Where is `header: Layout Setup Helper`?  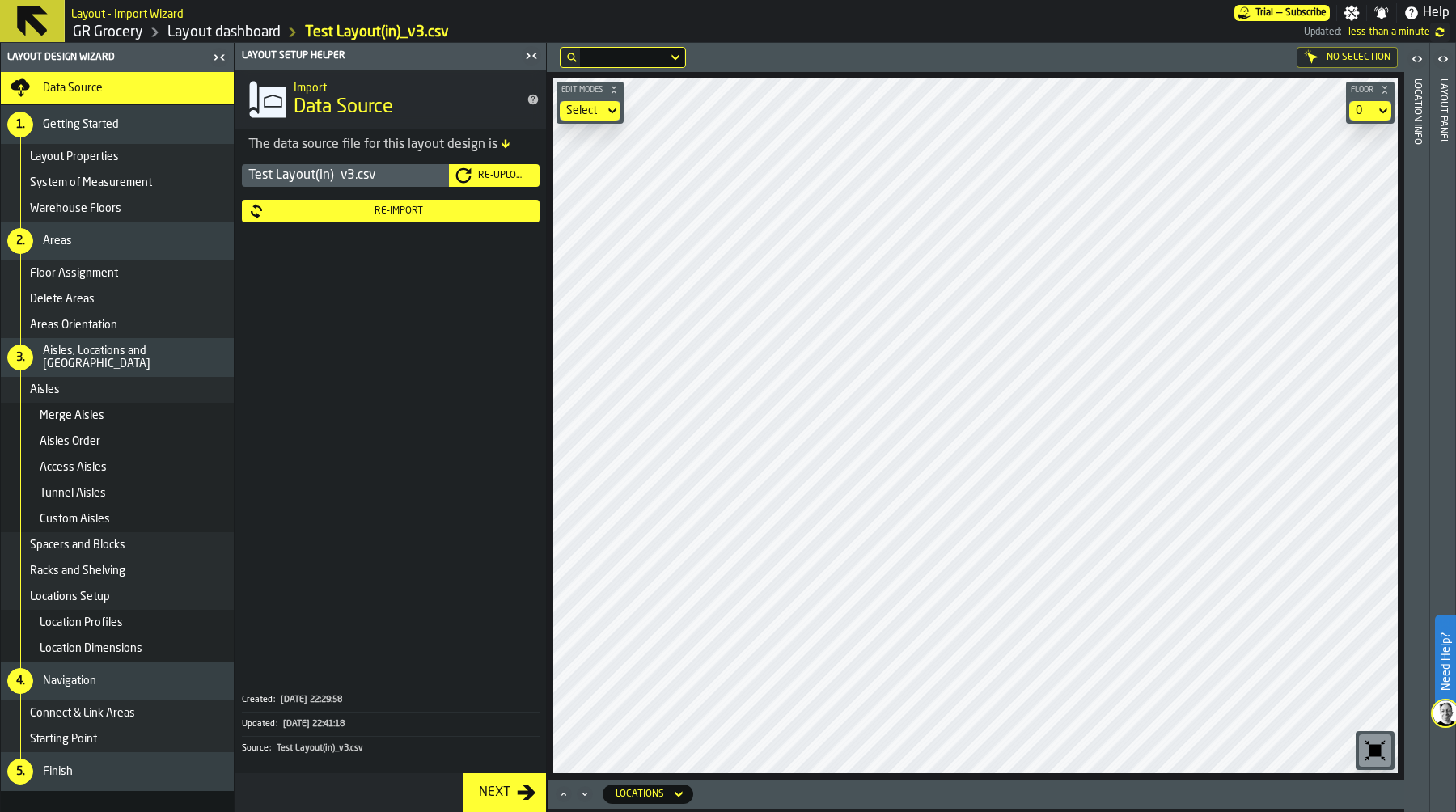
header: Layout Setup Helper is located at coordinates (391, 56).